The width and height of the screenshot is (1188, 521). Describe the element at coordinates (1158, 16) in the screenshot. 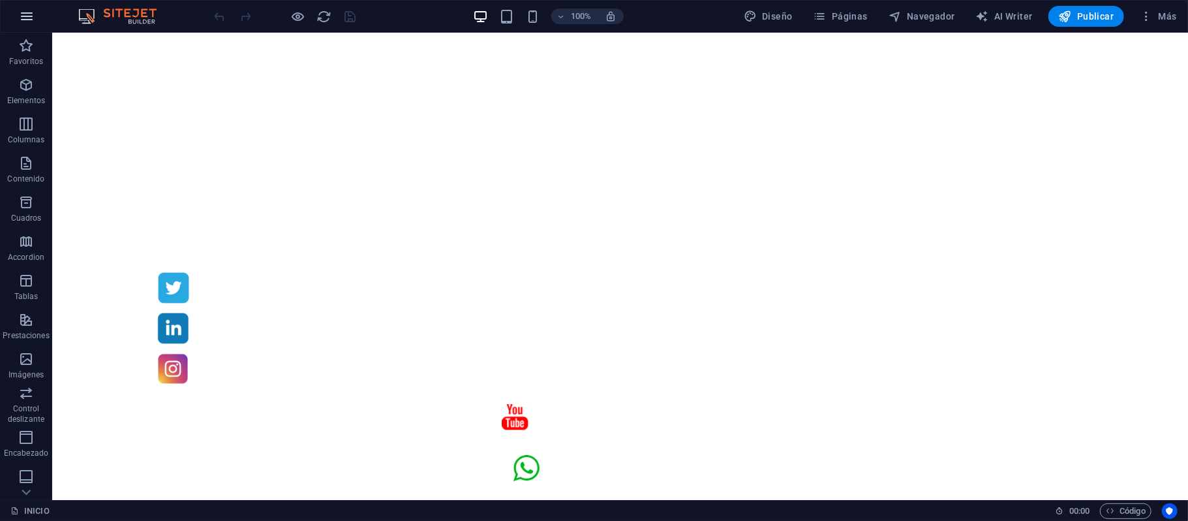

I see `button: Más` at that location.